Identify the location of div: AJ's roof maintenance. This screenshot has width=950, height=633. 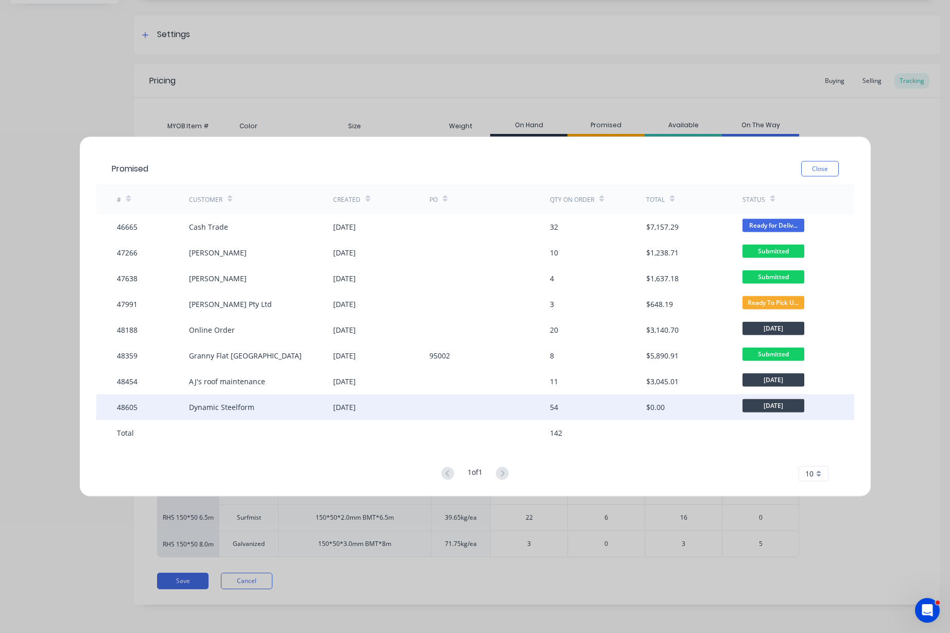
(227, 381).